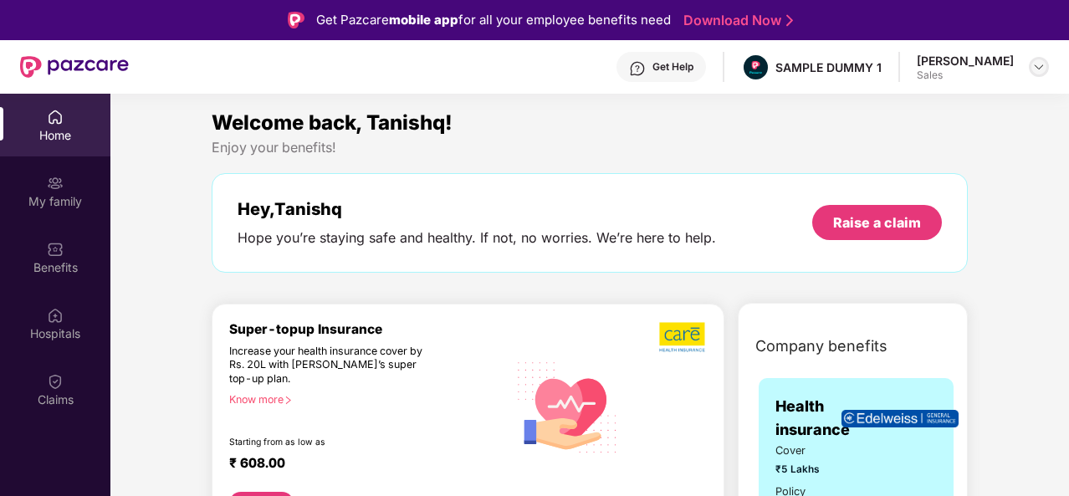  Describe the element at coordinates (74, 67) in the screenshot. I see `img: New Pazcare Logo` at that location.